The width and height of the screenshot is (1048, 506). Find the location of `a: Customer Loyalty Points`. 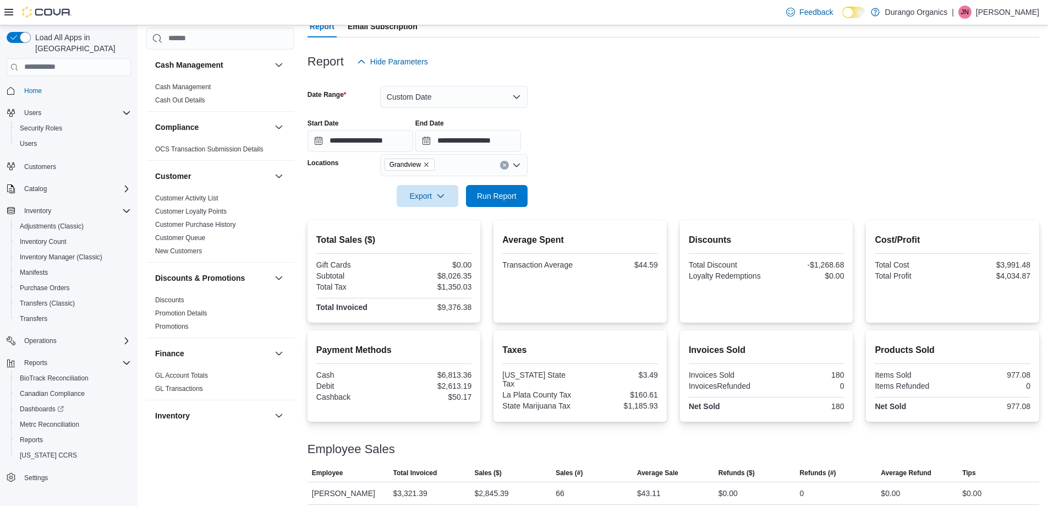

a: Customer Loyalty Points is located at coordinates (191, 211).